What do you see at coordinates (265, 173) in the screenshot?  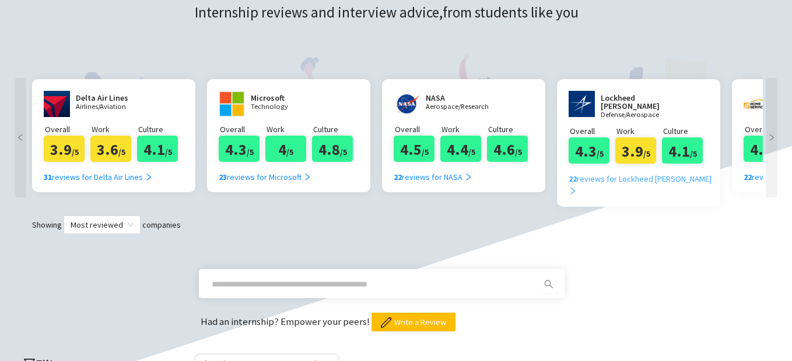 I see `a: 23reviews for Microsoft right` at bounding box center [265, 173].